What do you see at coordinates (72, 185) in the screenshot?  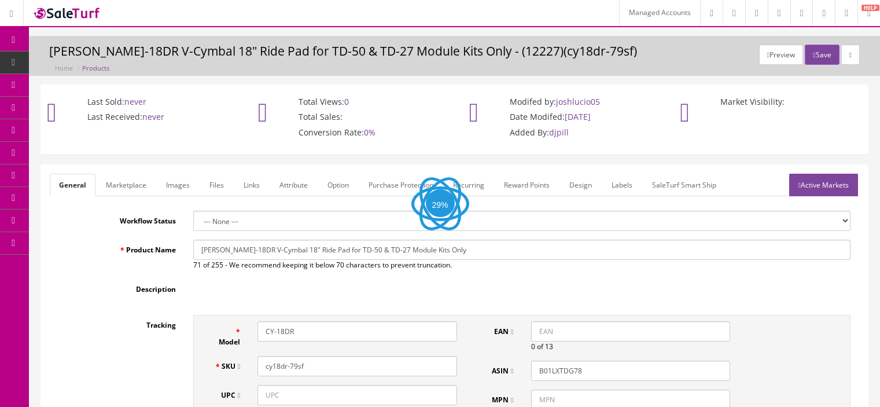 I see `a: General` at bounding box center [72, 185].